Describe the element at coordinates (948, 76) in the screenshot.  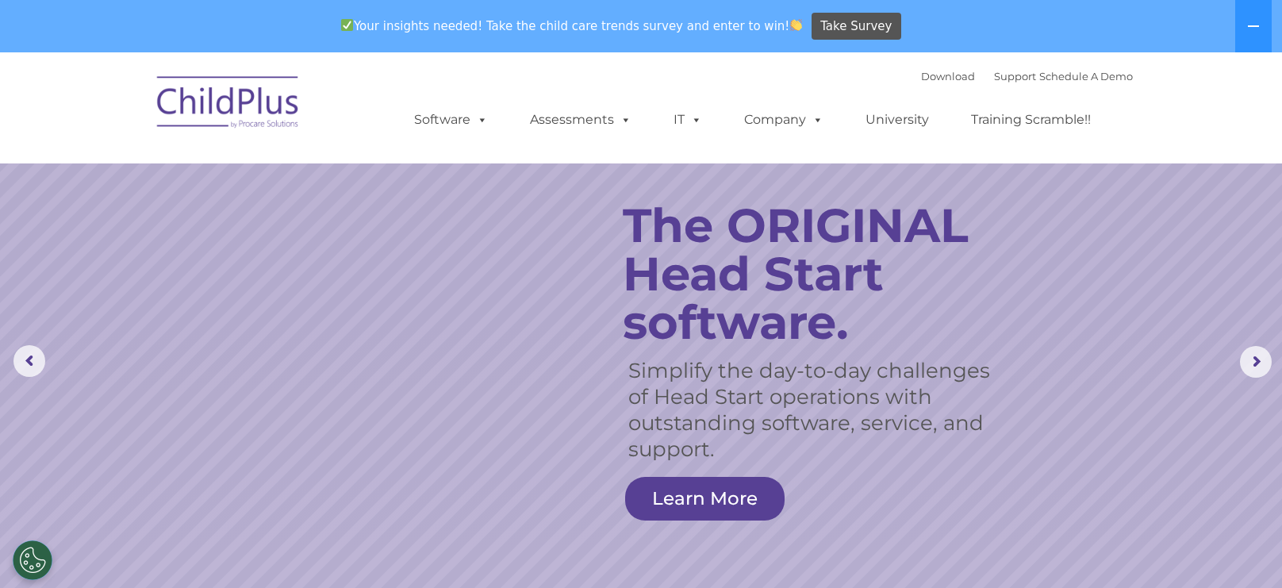
I see `a: Download` at that location.